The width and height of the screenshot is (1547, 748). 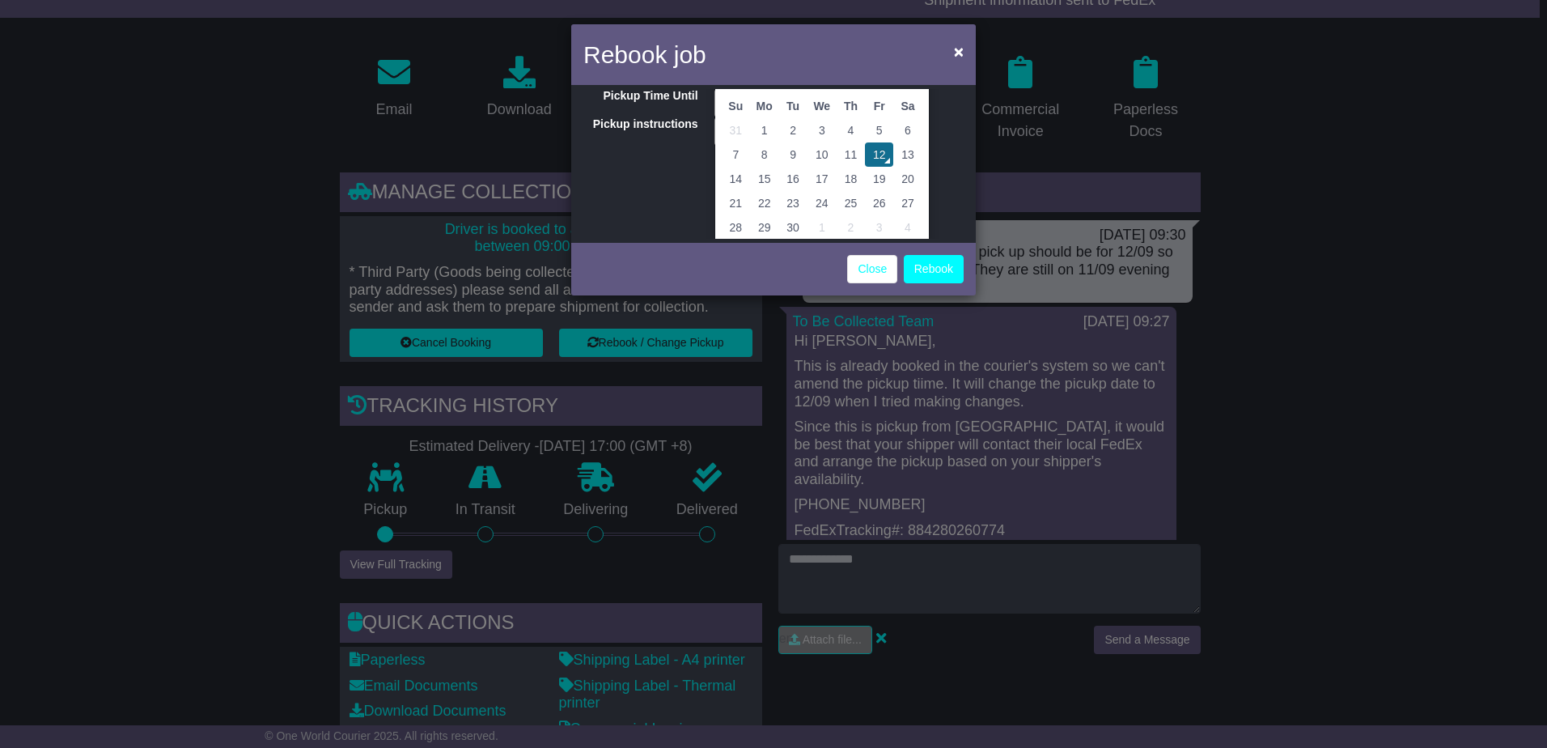 What do you see at coordinates (879, 179) in the screenshot?
I see `td: 19` at bounding box center [879, 179].